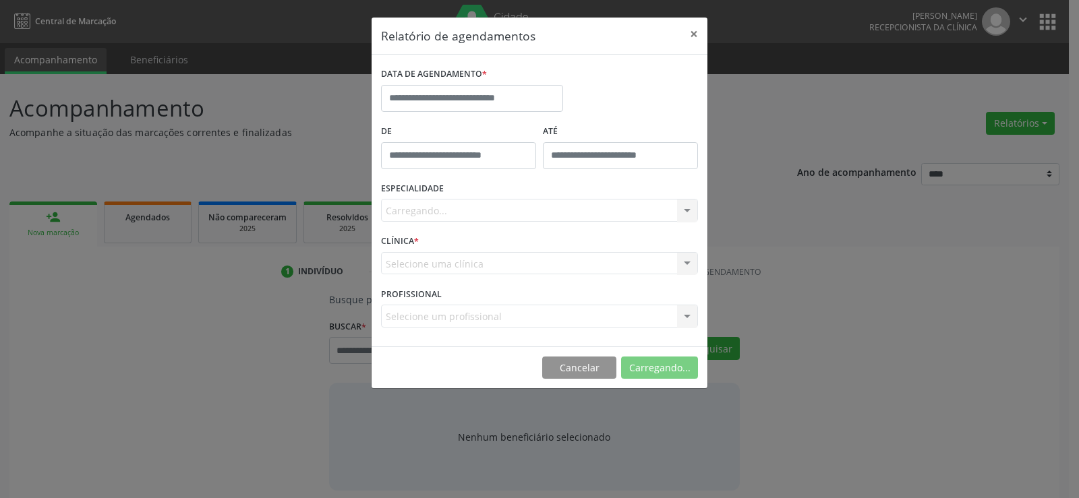 The height and width of the screenshot is (498, 1079). What do you see at coordinates (434, 74) in the screenshot?
I see `label: DATA DE AGENDAMENTO` at bounding box center [434, 74].